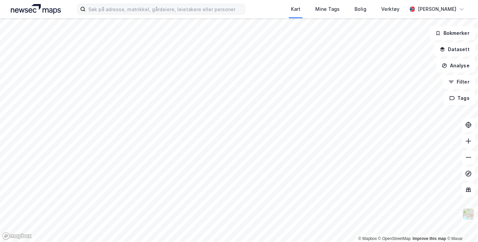  Describe the element at coordinates (361, 9) in the screenshot. I see `div: Bolig` at that location.